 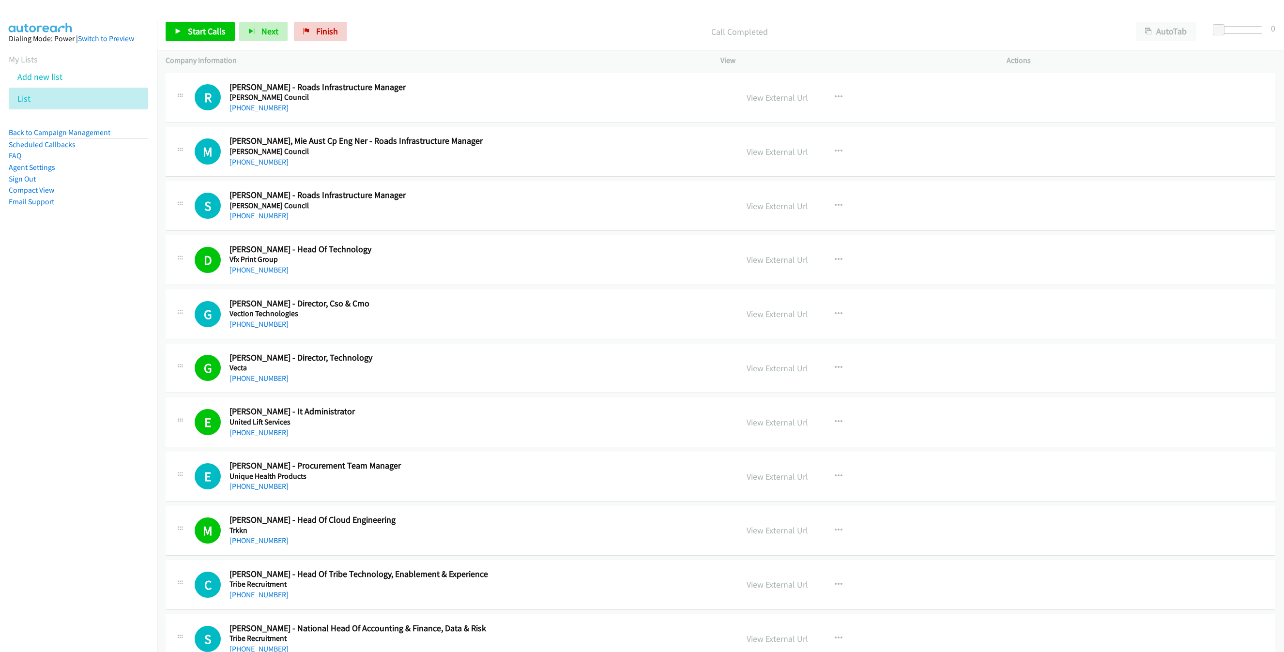 I want to click on div: 0, so click(x=1273, y=28).